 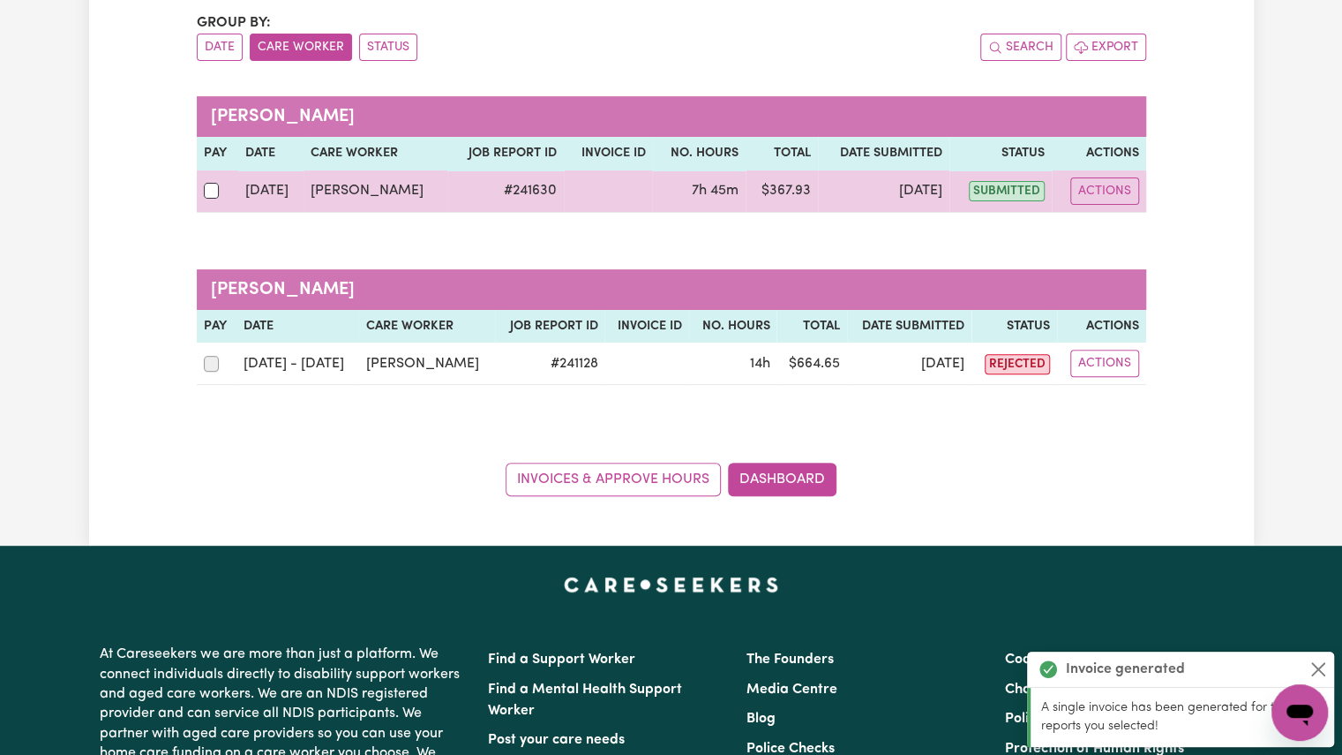 I want to click on span: rejected, so click(x=1018, y=364).